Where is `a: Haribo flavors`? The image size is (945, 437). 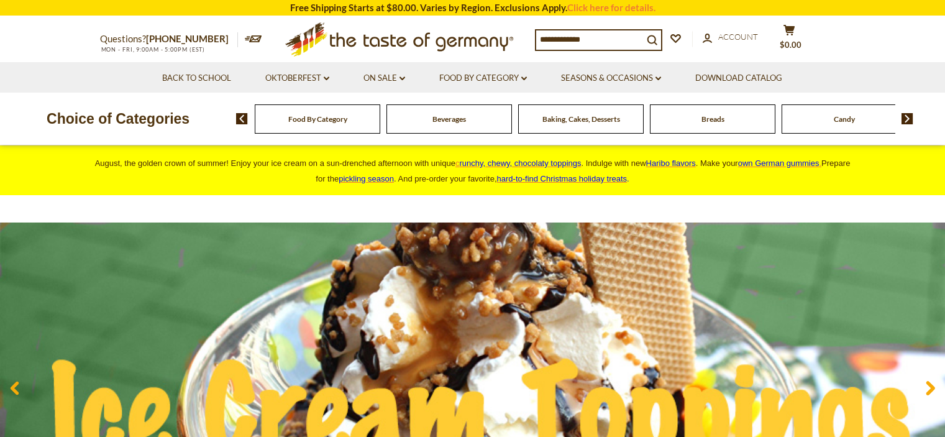
a: Haribo flavors is located at coordinates (671, 163).